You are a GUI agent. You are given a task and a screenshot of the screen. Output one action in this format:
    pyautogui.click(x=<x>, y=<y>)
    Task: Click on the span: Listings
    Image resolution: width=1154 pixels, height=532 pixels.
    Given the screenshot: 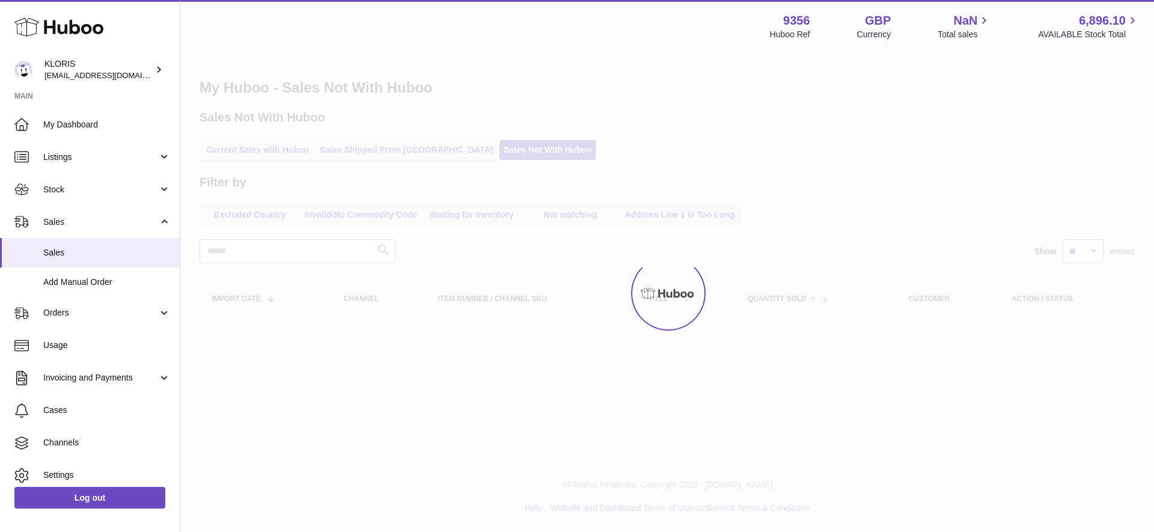 What is the action you would take?
    pyautogui.click(x=100, y=157)
    